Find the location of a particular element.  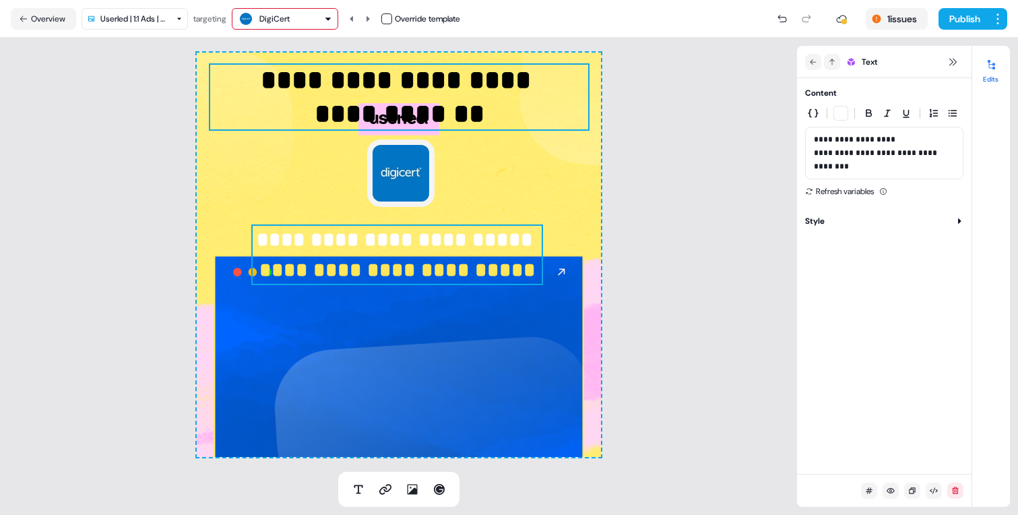

button: Publish is located at coordinates (963, 19).